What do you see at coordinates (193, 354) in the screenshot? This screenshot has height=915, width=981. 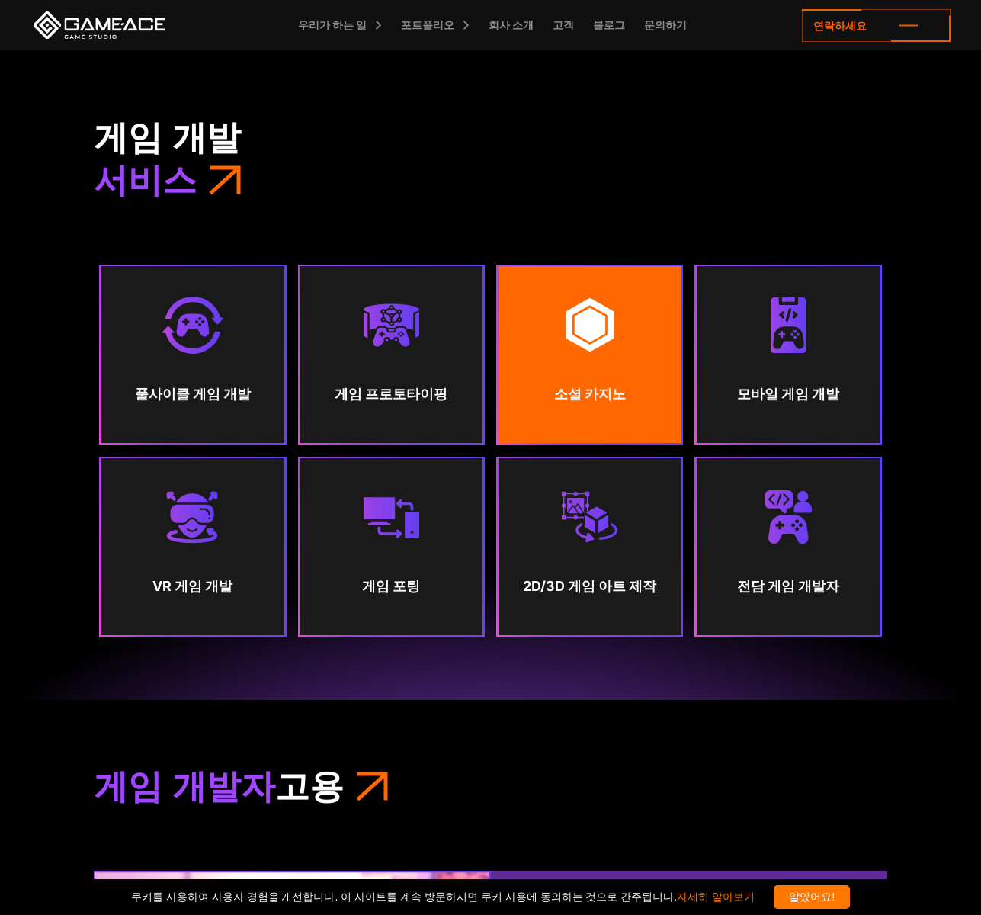 I see `a: 풀사이클 게임 개발` at bounding box center [193, 354].